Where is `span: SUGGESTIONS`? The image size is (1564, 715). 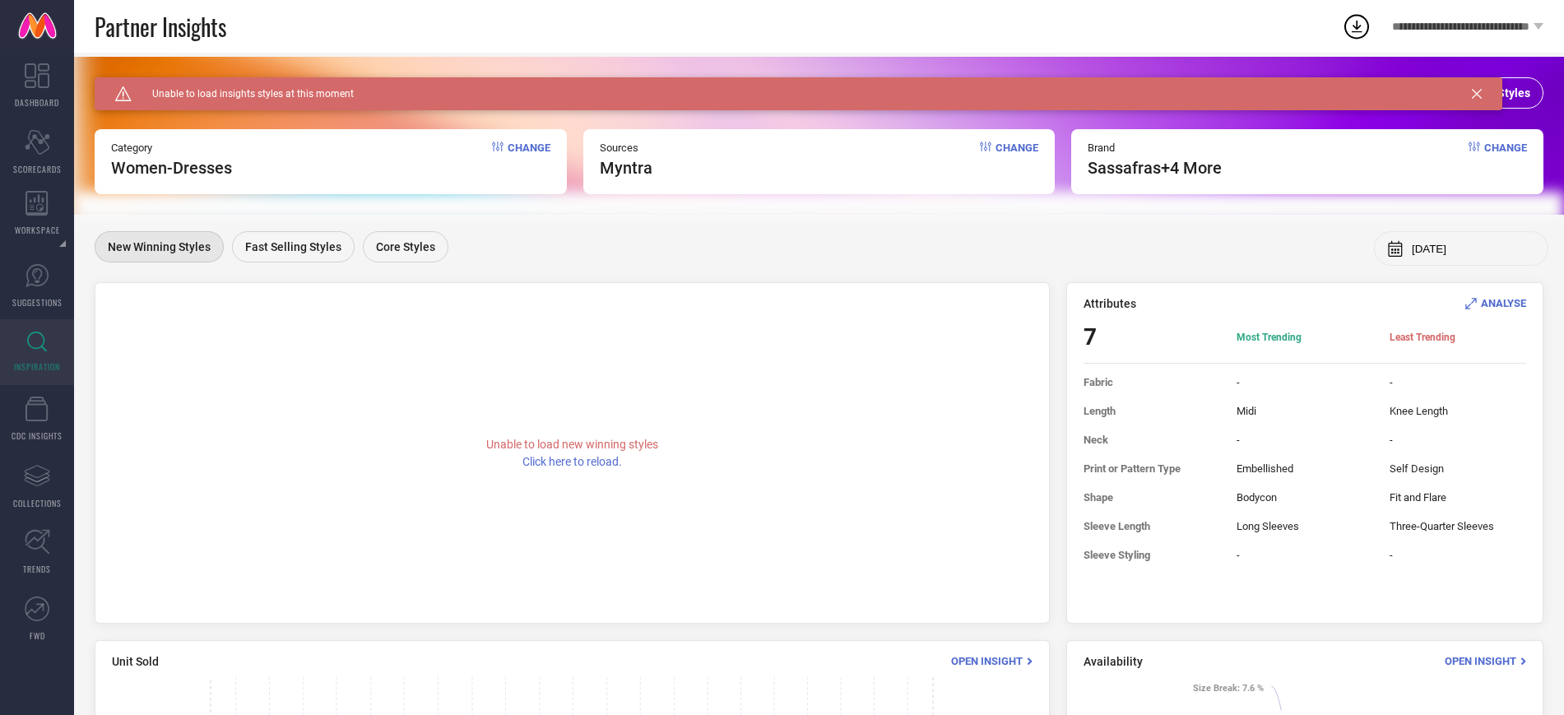 span: SUGGESTIONS is located at coordinates (37, 302).